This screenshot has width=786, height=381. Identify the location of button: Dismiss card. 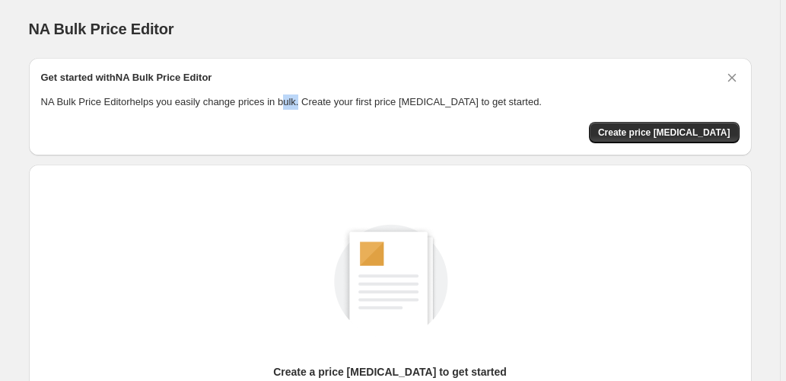
(732, 78).